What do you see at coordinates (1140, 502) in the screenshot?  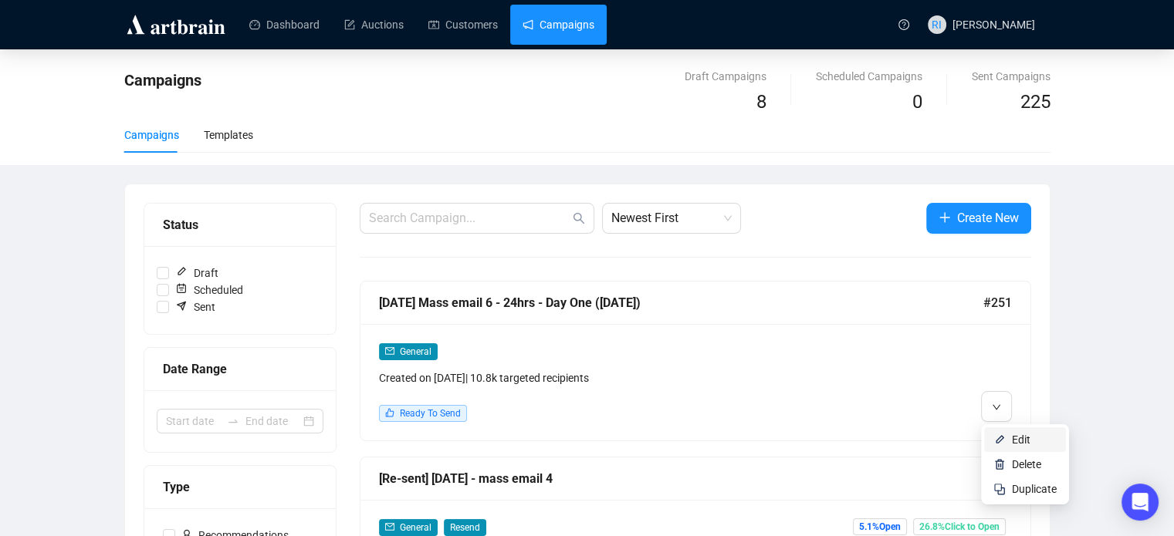 I see `div: Open Intercom Messenger` at bounding box center [1140, 502].